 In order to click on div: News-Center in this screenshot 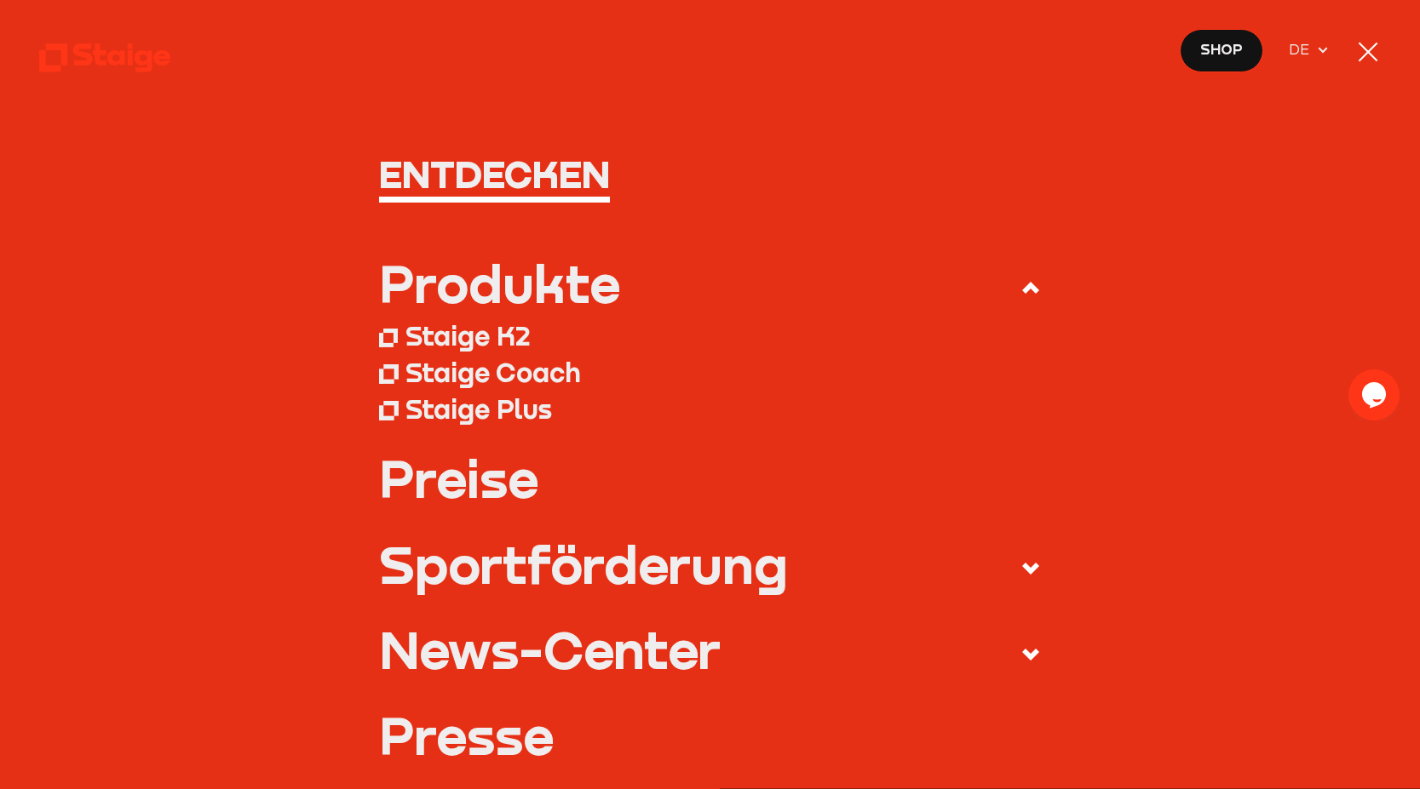, I will do `click(549, 650)`.